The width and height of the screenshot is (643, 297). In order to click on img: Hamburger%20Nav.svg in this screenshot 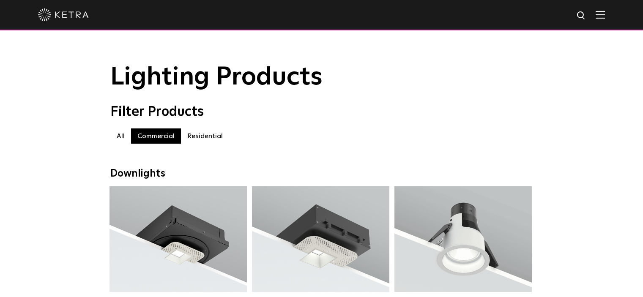, I will do `click(600, 14)`.